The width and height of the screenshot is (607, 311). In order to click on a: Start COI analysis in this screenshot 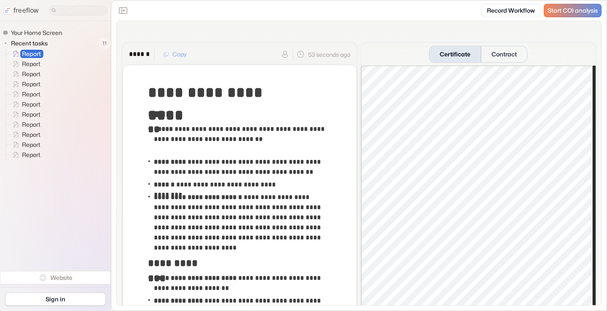, I will do `click(572, 11)`.